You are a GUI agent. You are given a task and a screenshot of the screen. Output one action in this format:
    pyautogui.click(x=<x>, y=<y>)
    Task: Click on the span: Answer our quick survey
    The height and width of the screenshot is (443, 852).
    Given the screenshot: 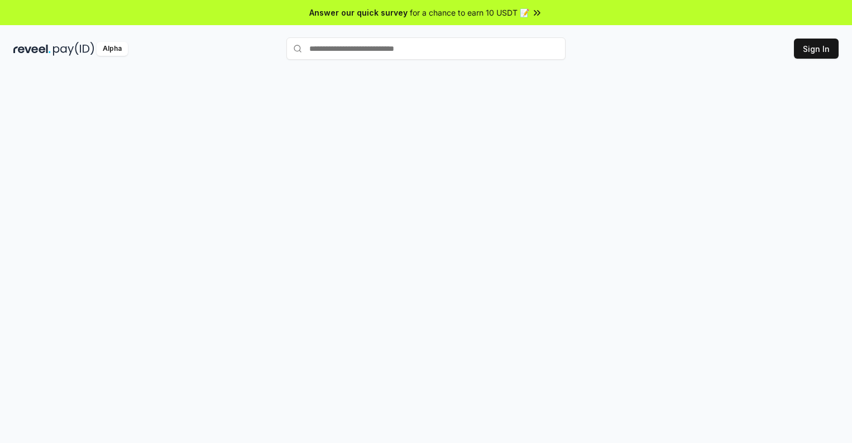 What is the action you would take?
    pyautogui.click(x=358, y=12)
    